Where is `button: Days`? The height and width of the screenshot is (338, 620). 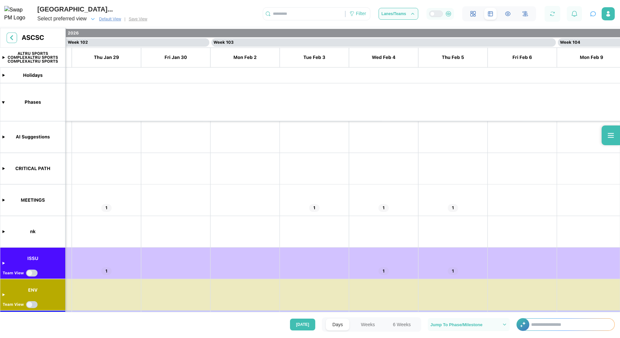
button: Days is located at coordinates (338, 324).